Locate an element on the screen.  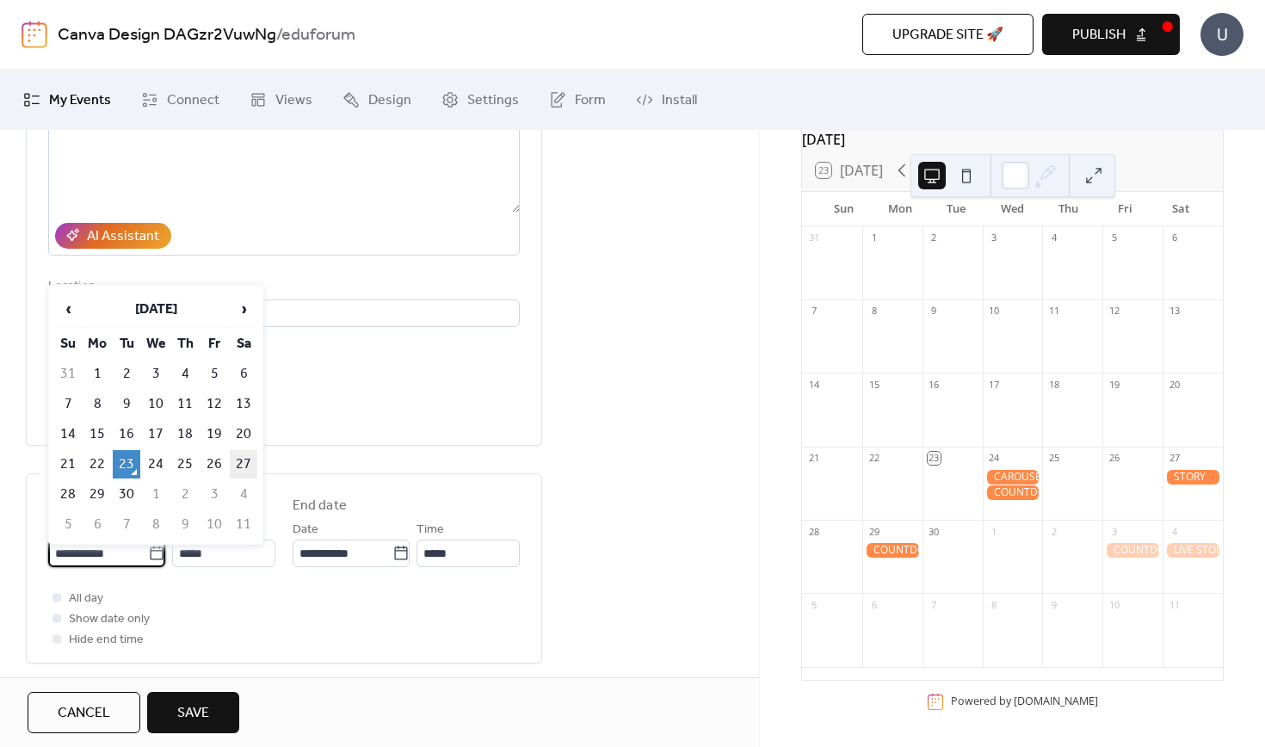
div: 3 is located at coordinates (994, 238).